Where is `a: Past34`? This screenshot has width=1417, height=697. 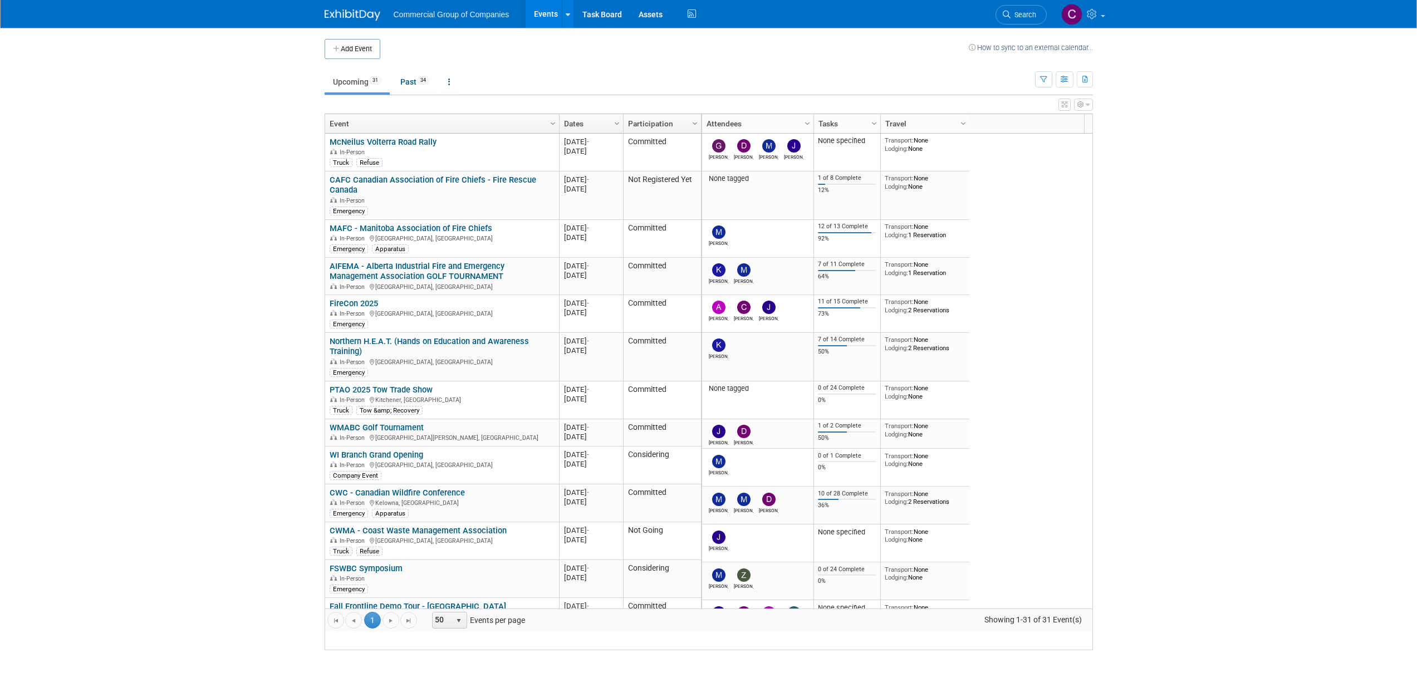
a: Past34 is located at coordinates (415, 82).